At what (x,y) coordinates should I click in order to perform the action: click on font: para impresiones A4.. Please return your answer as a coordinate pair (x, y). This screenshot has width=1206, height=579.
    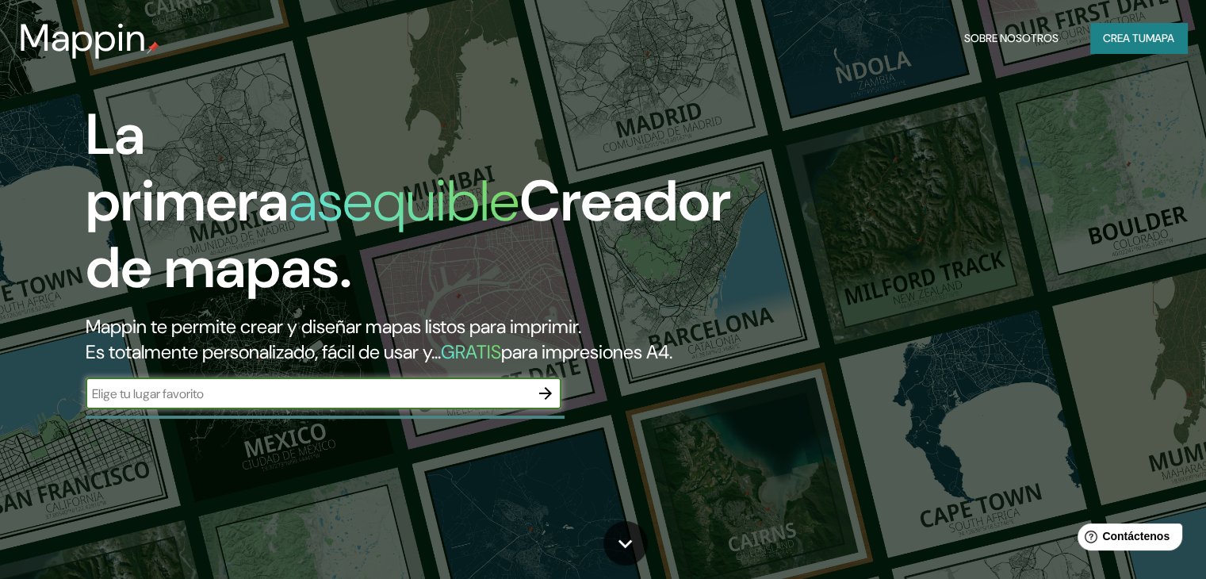
    Looking at the image, I should click on (587, 351).